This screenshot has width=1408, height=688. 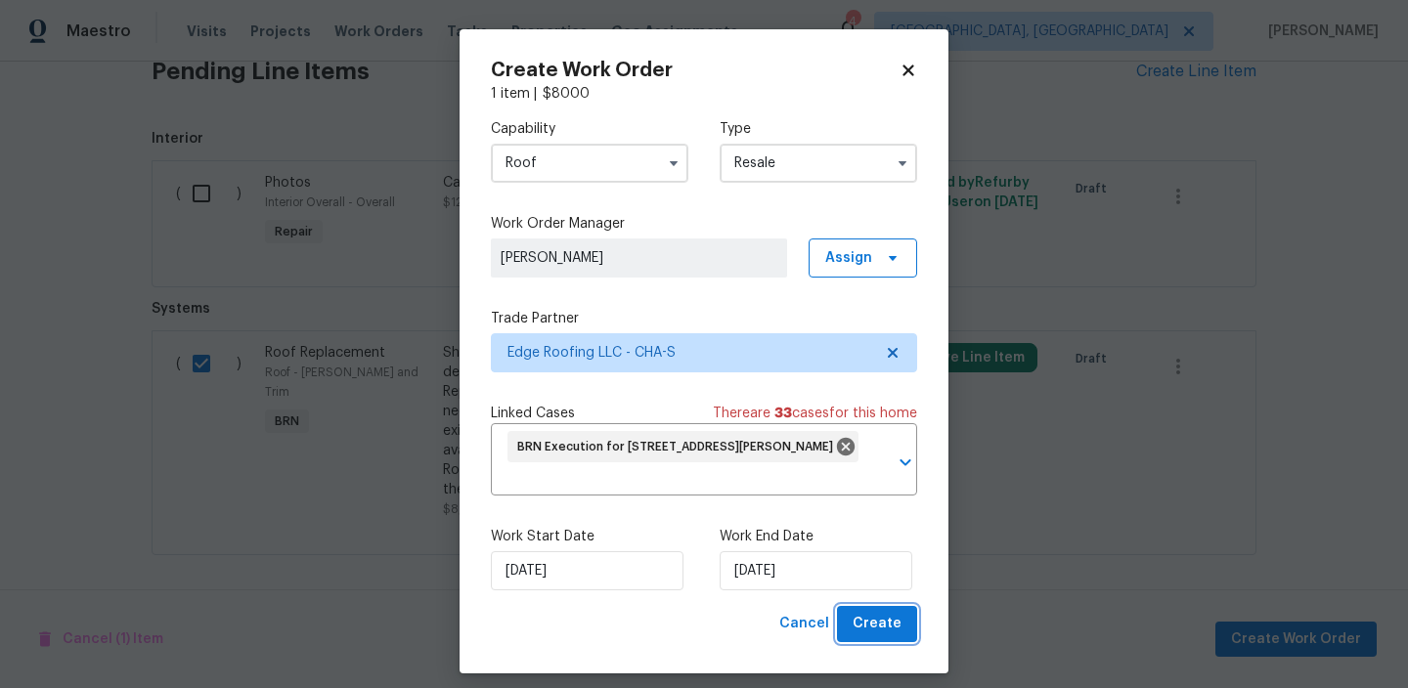 What do you see at coordinates (689, 353) in the screenshot?
I see `span: Edge Roofing LLC - CHA-S` at bounding box center [689, 353].